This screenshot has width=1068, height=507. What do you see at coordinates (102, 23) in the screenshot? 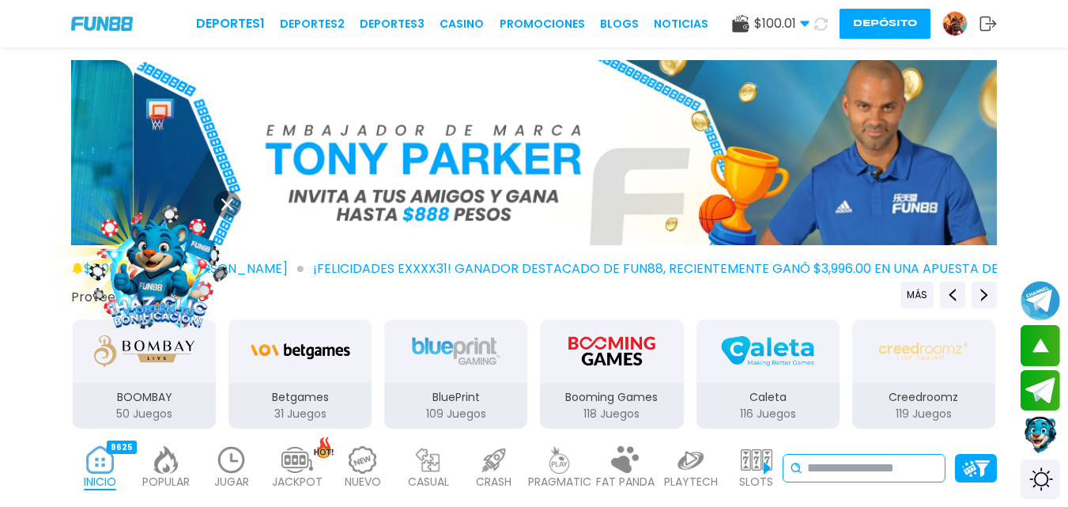
I see `img: Company Logo` at bounding box center [102, 23].